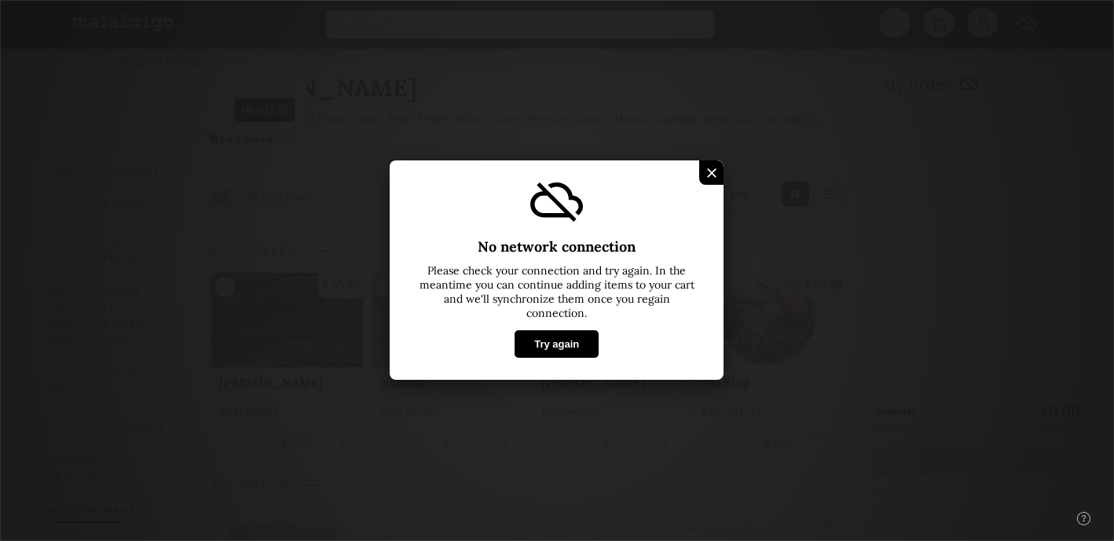 The width and height of the screenshot is (1114, 541). What do you see at coordinates (556, 344) in the screenshot?
I see `button: Try again` at bounding box center [556, 344].